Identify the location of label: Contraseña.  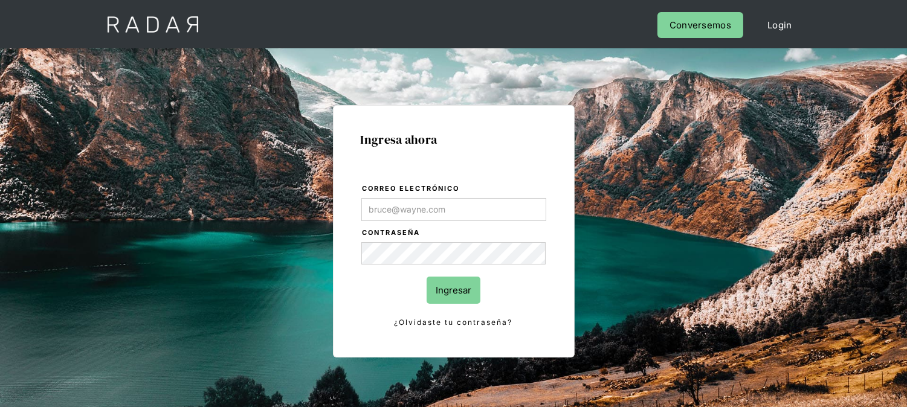
(455, 233).